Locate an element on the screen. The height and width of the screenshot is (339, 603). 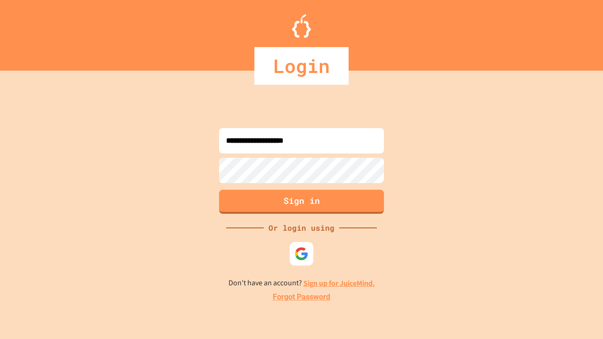
button: Sign in is located at coordinates (301, 202).